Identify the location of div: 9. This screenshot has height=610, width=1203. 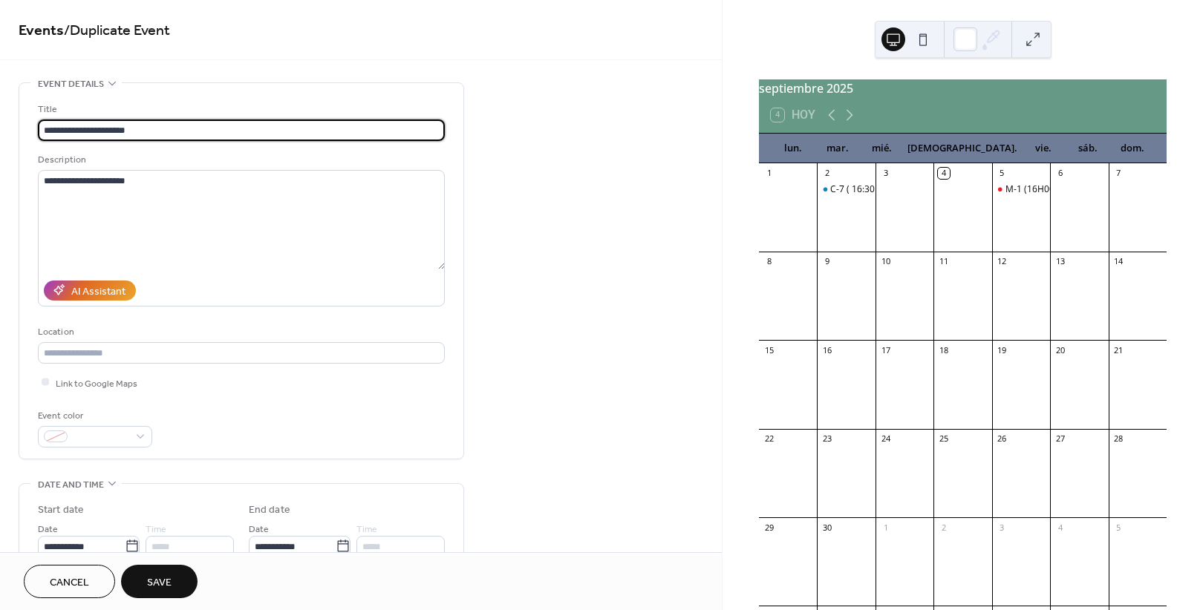
(827, 261).